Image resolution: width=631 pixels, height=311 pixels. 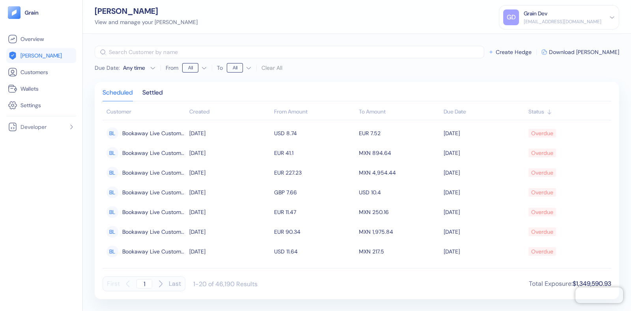 I want to click on label: From, so click(x=172, y=68).